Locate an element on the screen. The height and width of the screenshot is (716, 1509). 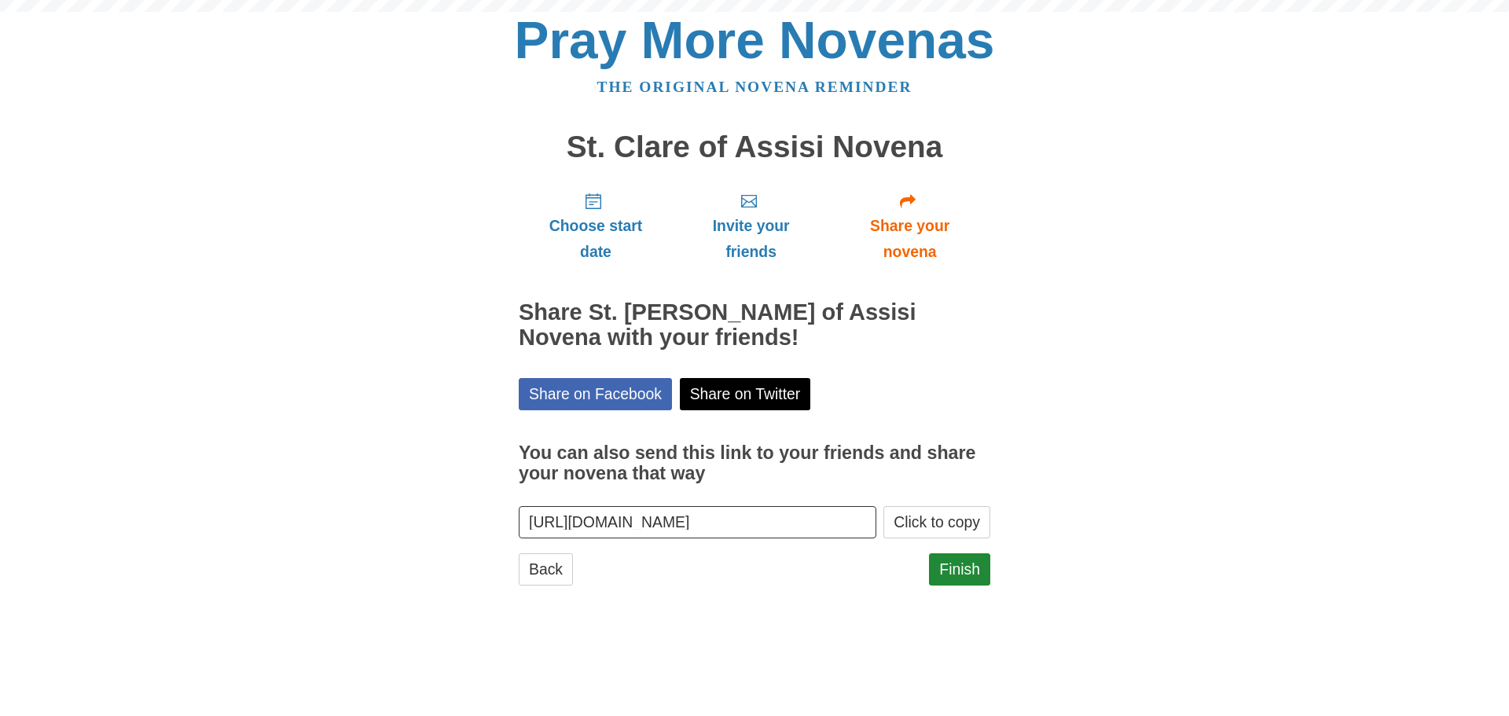
a: Finish is located at coordinates (960, 569).